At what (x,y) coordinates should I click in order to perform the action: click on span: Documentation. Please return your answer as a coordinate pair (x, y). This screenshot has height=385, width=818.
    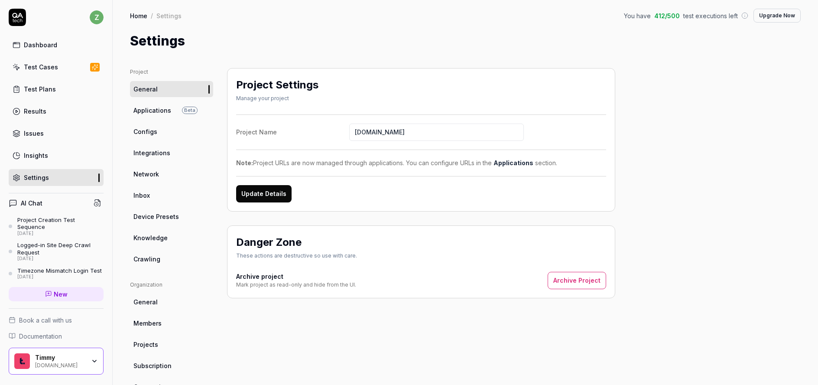
    Looking at the image, I should click on (40, 336).